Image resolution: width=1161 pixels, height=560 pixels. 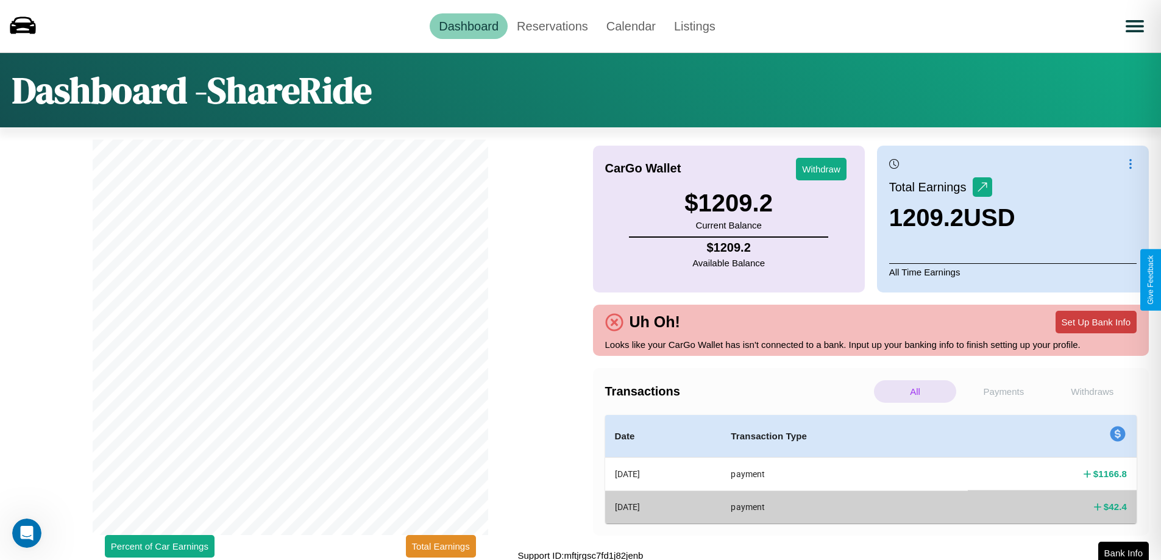 I want to click on h4: $ 1166.8, so click(x=1110, y=474).